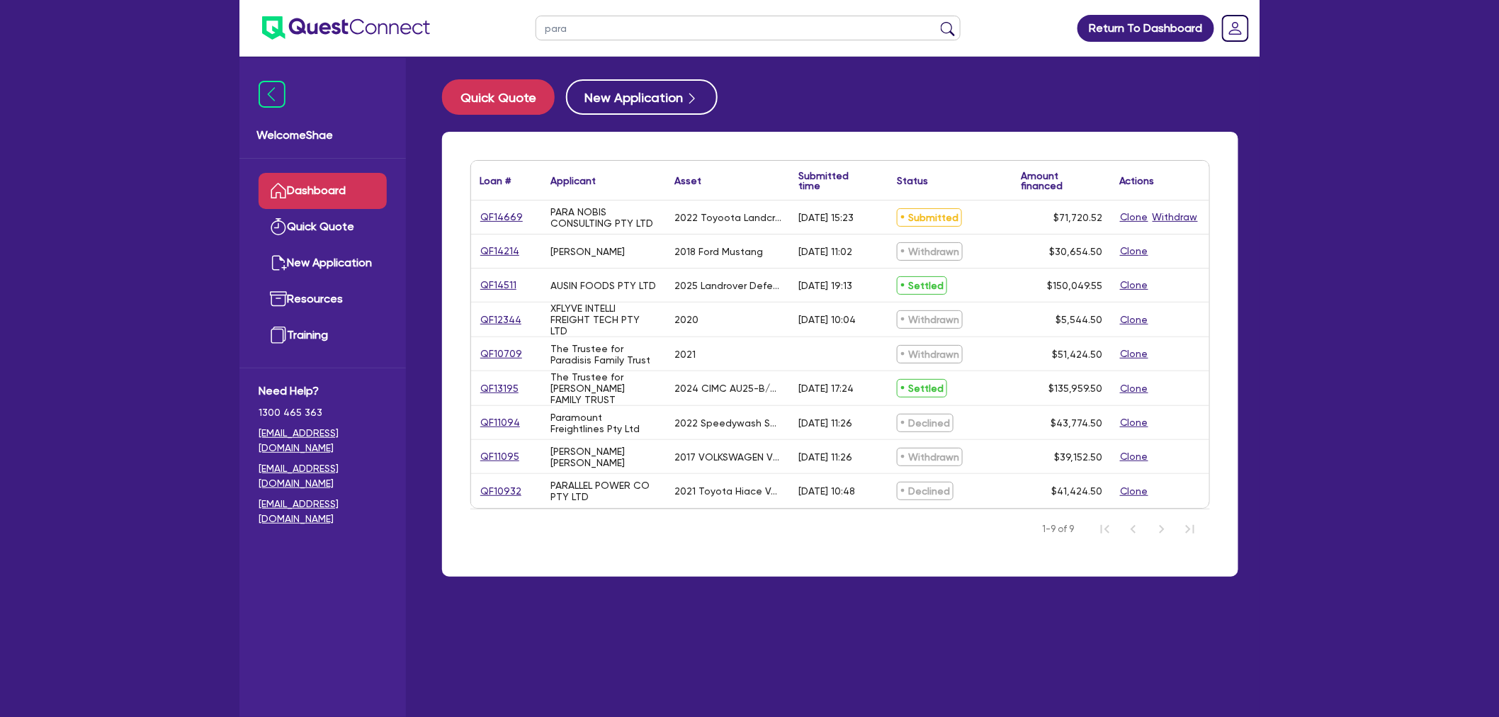 The height and width of the screenshot is (717, 1499). Describe the element at coordinates (322, 335) in the screenshot. I see `a: Training` at that location.